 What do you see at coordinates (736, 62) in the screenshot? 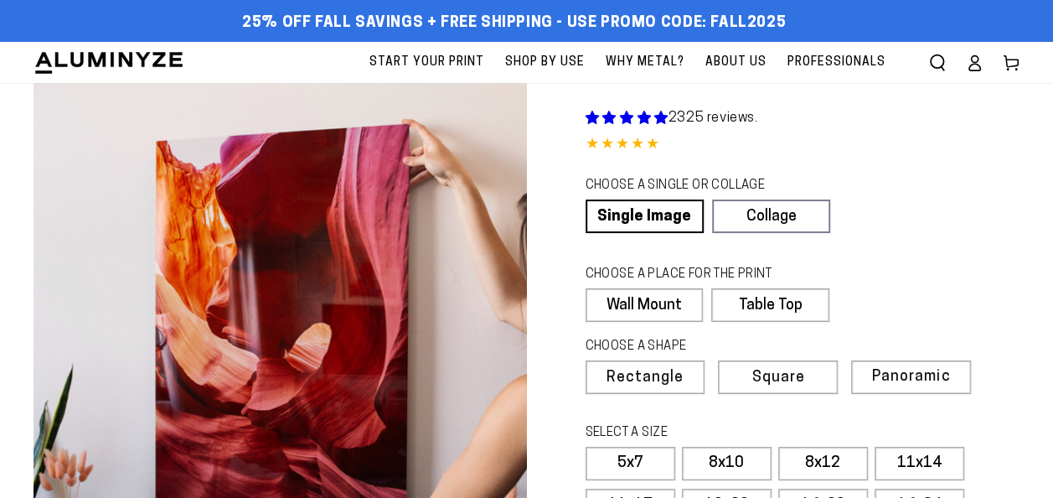
I see `a: About Us` at bounding box center [736, 62].